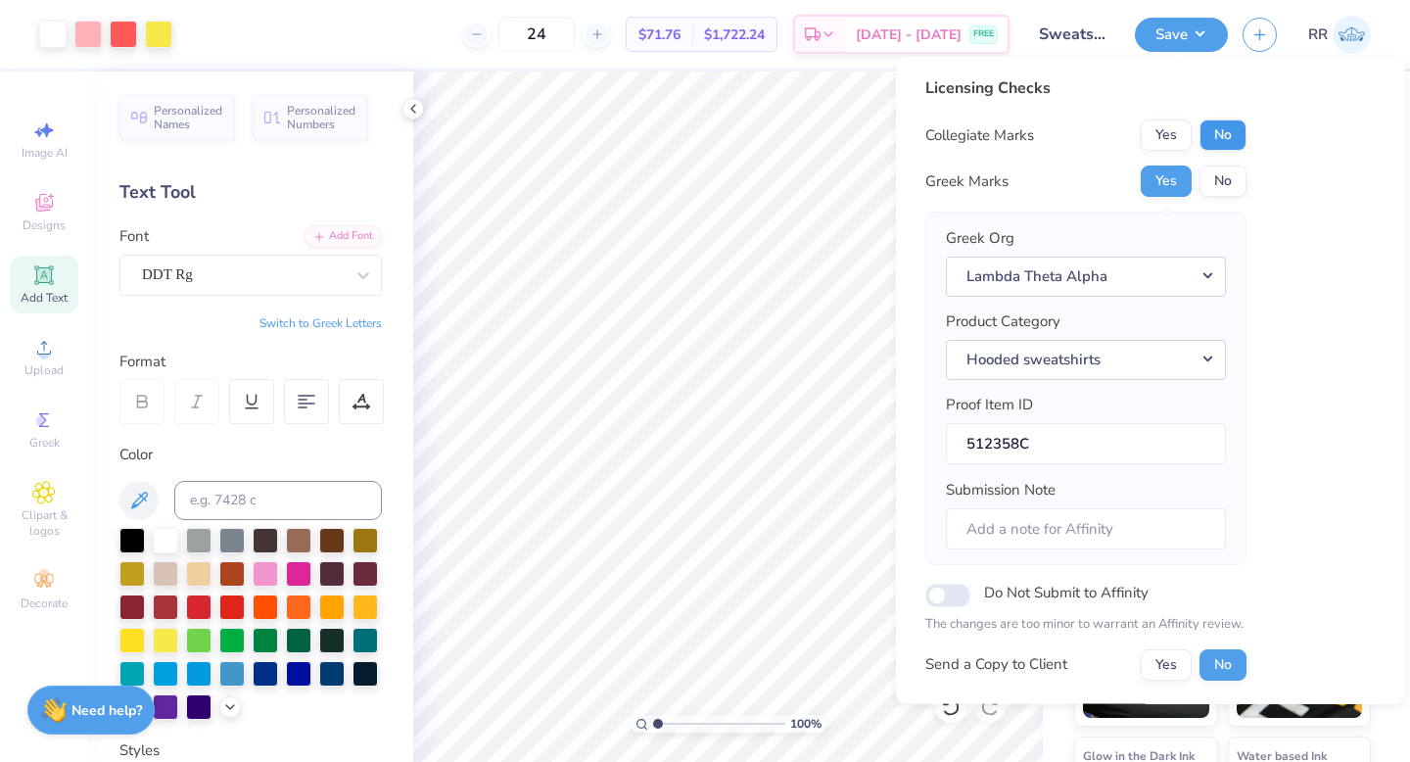 The height and width of the screenshot is (762, 1410). What do you see at coordinates (659, 34) in the screenshot?
I see `span: $71.76` at bounding box center [659, 34].